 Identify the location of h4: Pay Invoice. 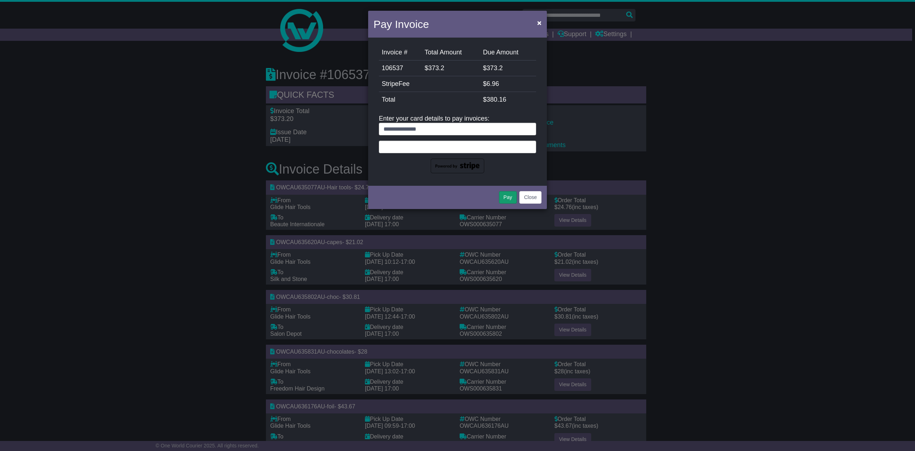
(401, 24).